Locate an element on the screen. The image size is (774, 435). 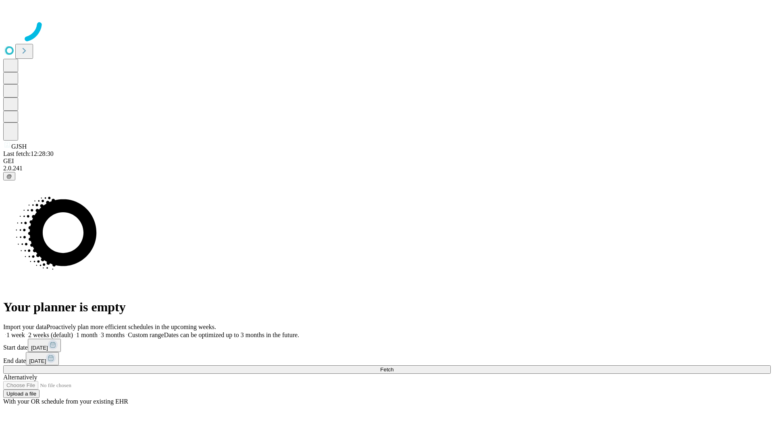
span: Last fetch: 12:28:30 is located at coordinates (28, 154).